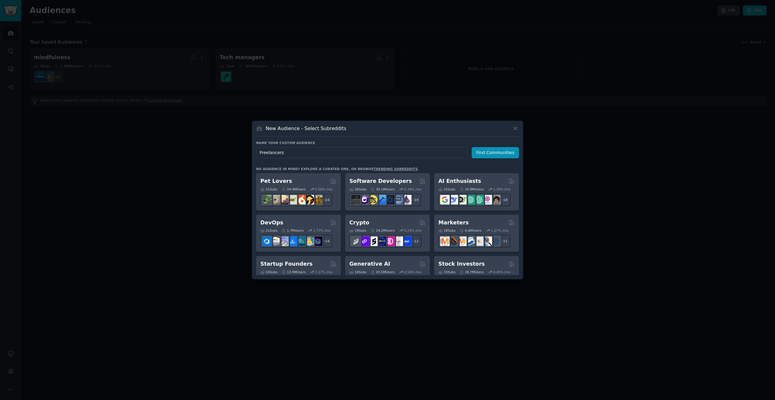 The width and height of the screenshot is (775, 400). I want to click on div: 20.5M Users, so click(383, 272).